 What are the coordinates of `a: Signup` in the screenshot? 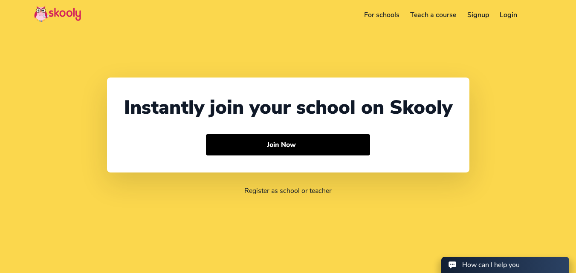 It's located at (478, 15).